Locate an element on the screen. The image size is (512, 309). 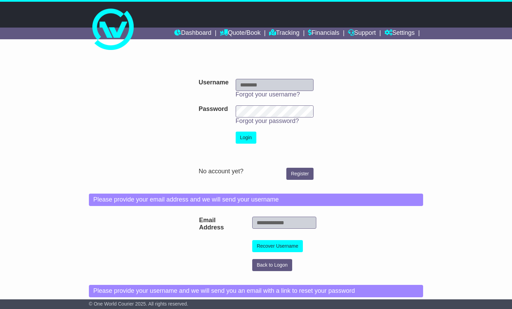
label: Password is located at coordinates (213, 109).